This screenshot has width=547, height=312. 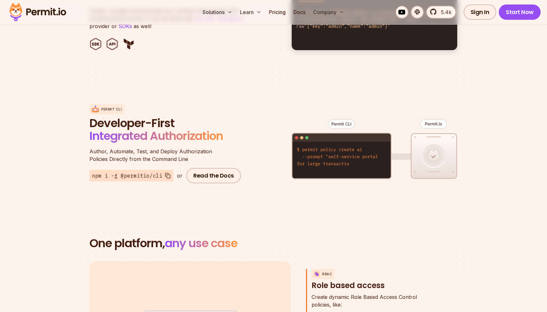 I want to click on a: Docs, so click(x=299, y=12).